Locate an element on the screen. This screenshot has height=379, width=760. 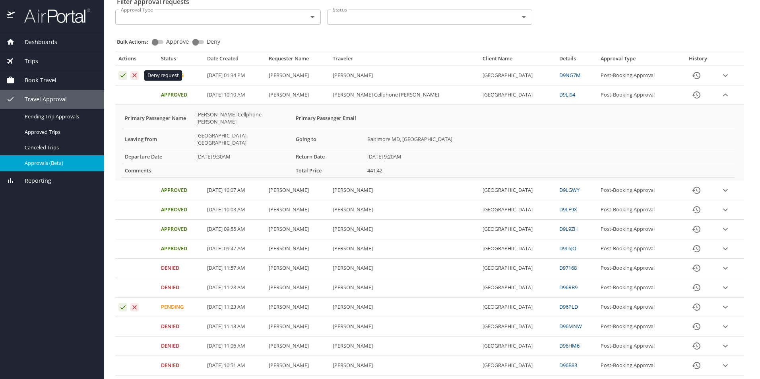
th: Requester Name is located at coordinates (297, 60).